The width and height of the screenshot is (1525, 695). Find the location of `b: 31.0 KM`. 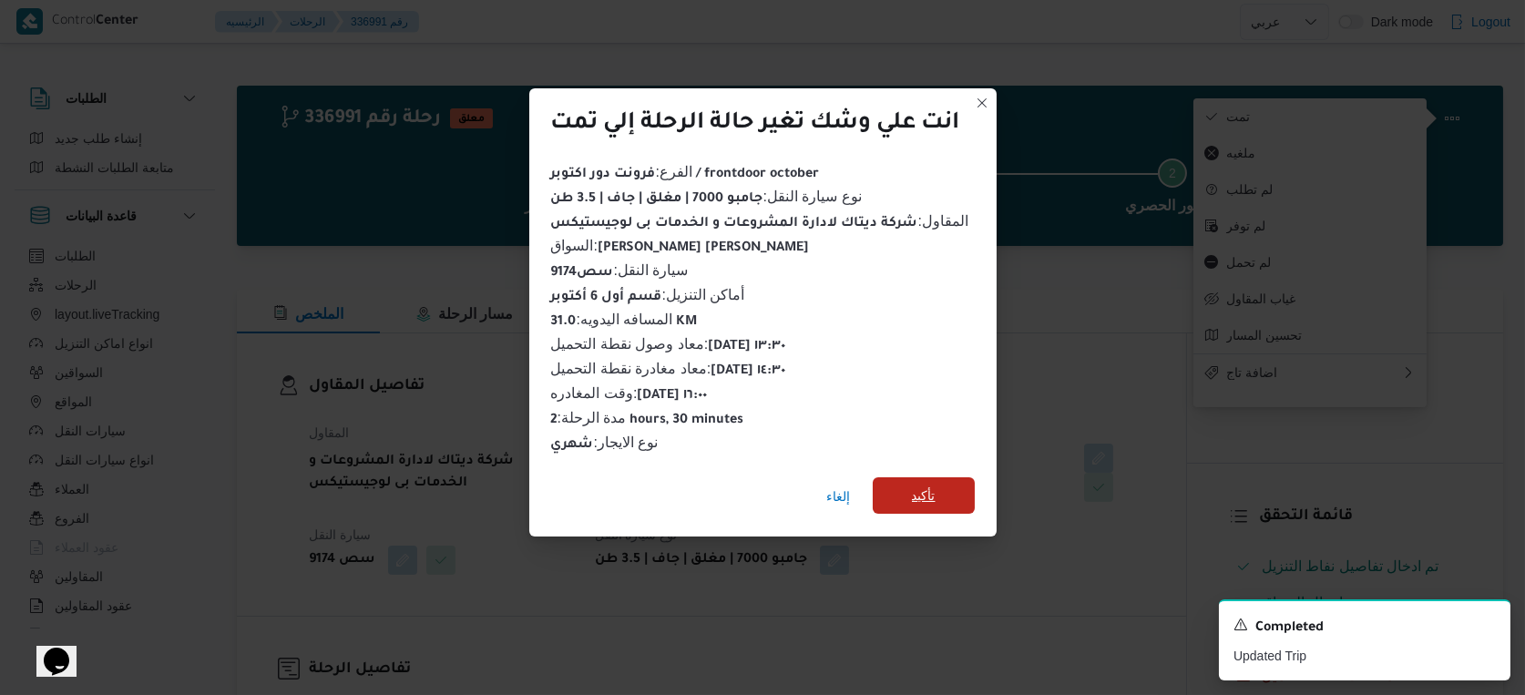

b: 31.0 KM is located at coordinates (624, 322).